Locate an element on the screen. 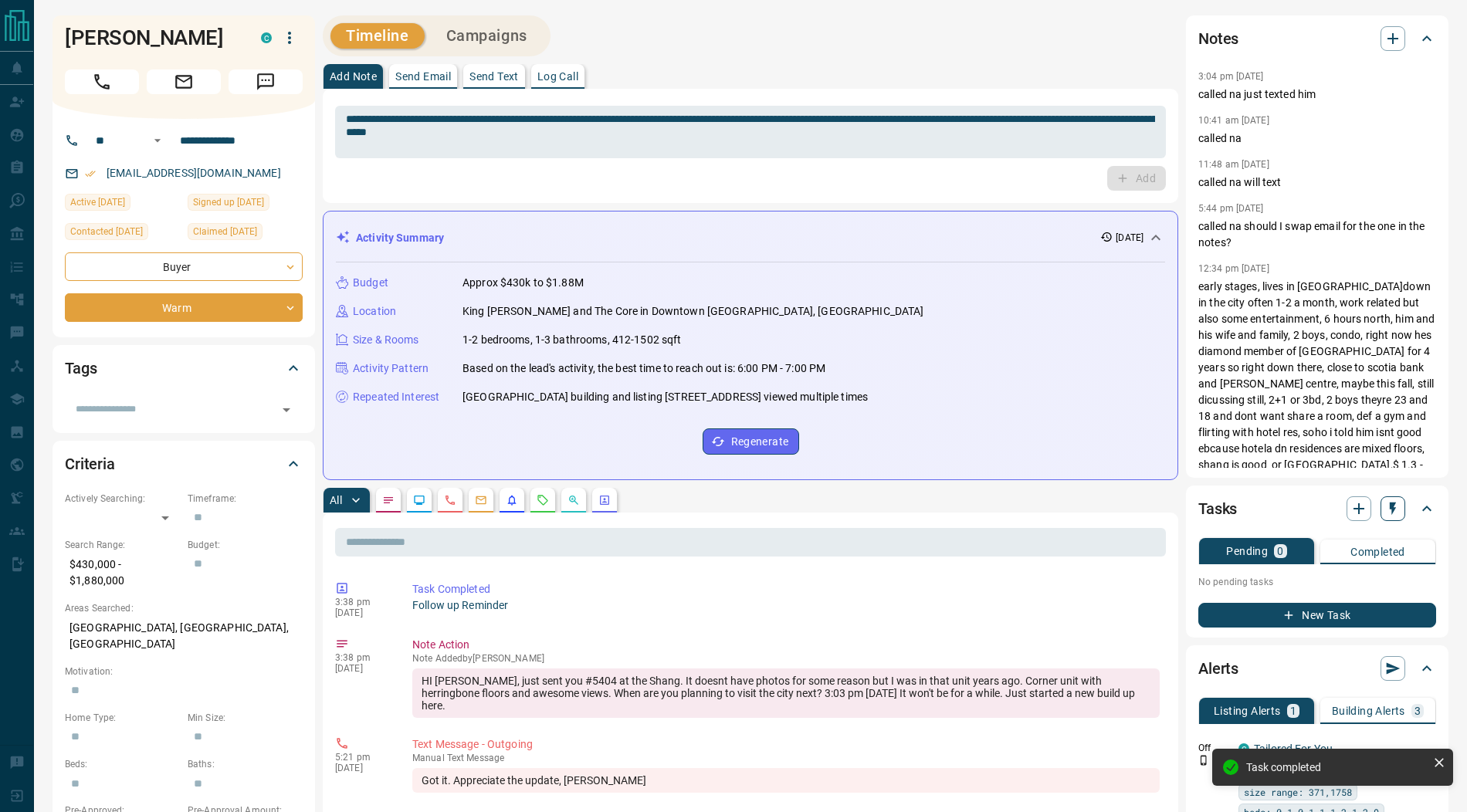 Image resolution: width=1467 pixels, height=812 pixels. p: Timeframe: is located at coordinates (245, 499).